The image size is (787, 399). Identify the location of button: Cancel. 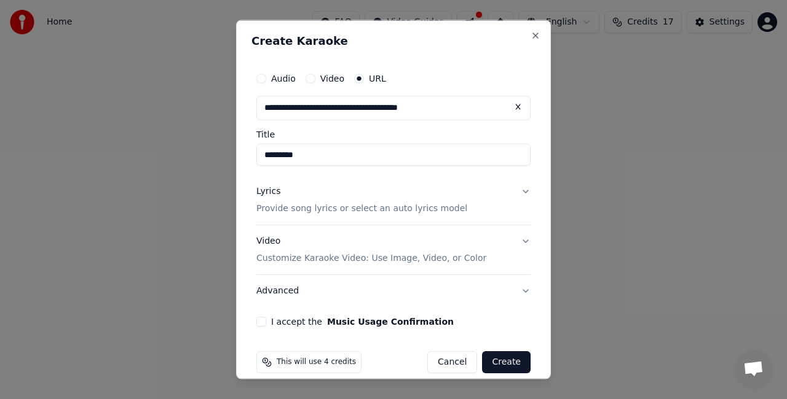
(452, 362).